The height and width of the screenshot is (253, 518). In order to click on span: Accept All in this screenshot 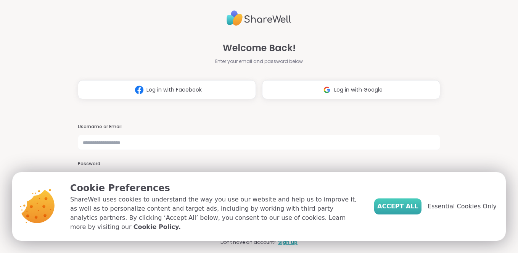, I will do `click(398, 206)`.